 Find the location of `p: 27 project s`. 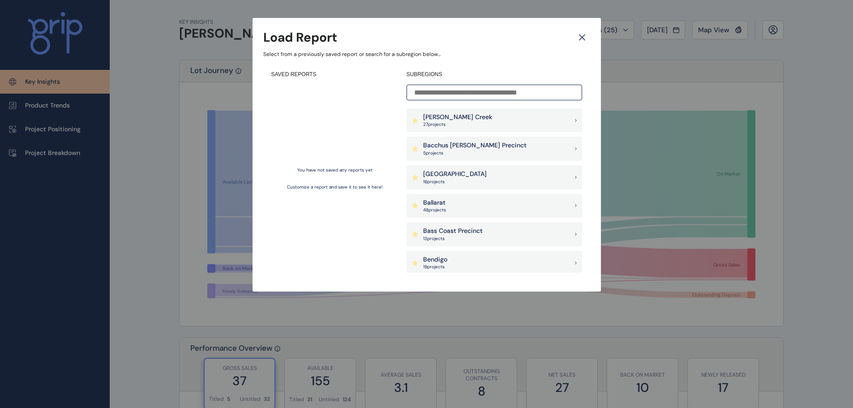

p: 27 project s is located at coordinates (458, 124).